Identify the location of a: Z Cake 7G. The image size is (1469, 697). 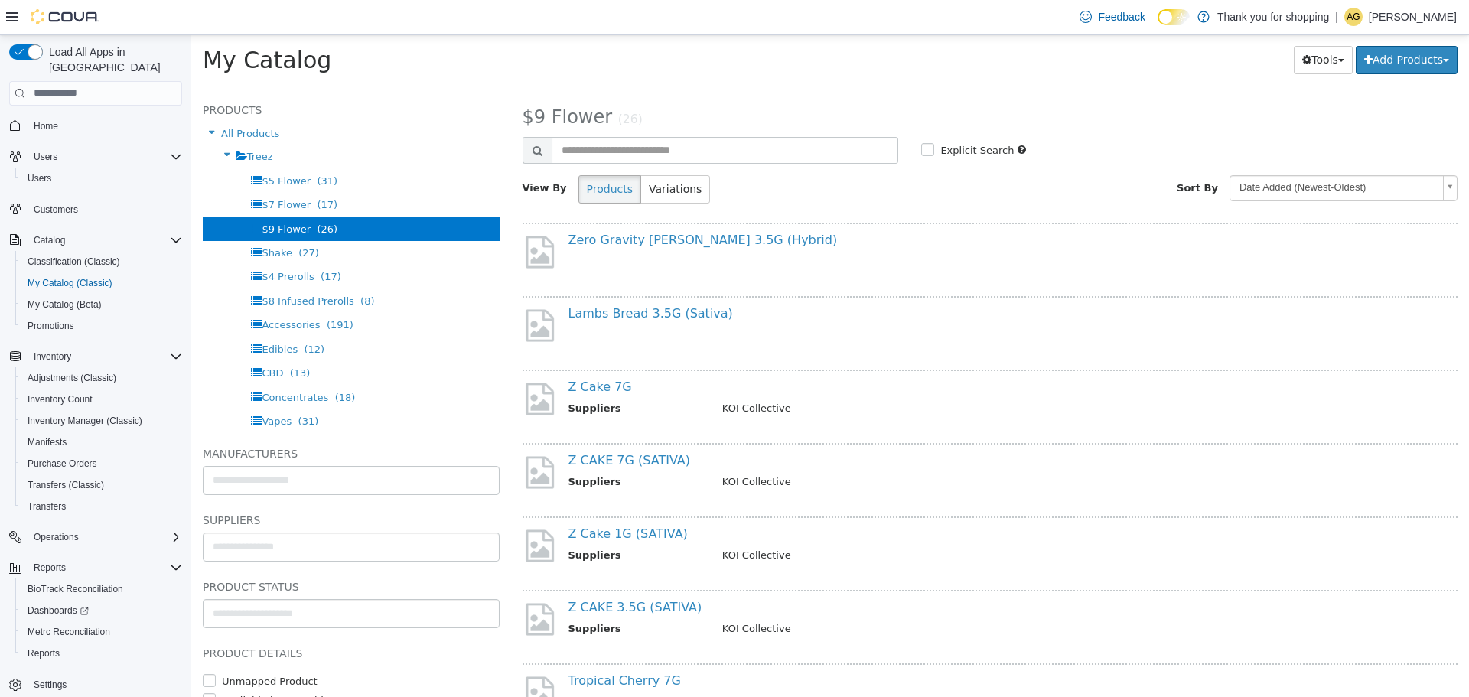
(409, 351).